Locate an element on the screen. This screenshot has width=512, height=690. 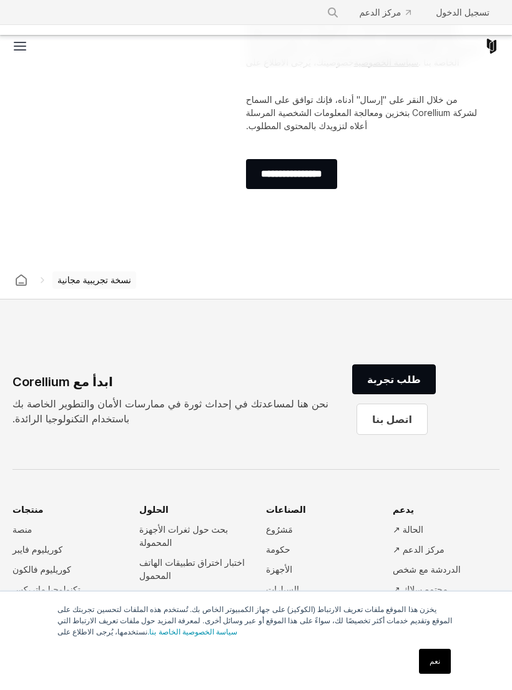
font: السيارات is located at coordinates (282, 589).